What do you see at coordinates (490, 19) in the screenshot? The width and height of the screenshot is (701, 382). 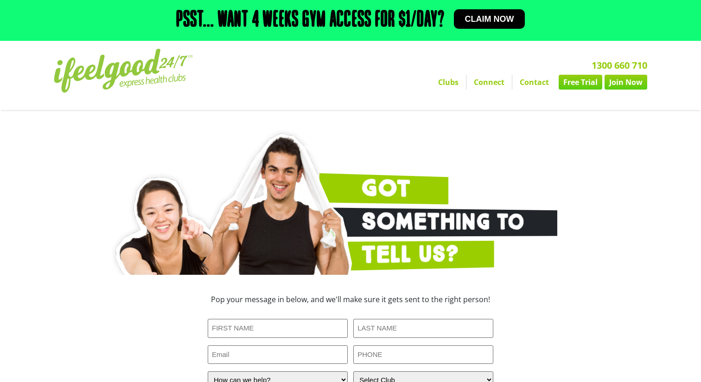 I see `a: Claim now` at bounding box center [490, 19].